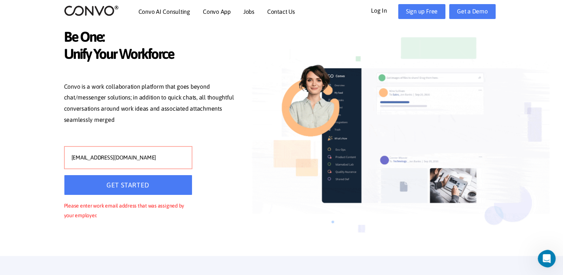 This screenshot has height=275, width=563. Describe the element at coordinates (385, 10) in the screenshot. I see `a: Log In` at that location.